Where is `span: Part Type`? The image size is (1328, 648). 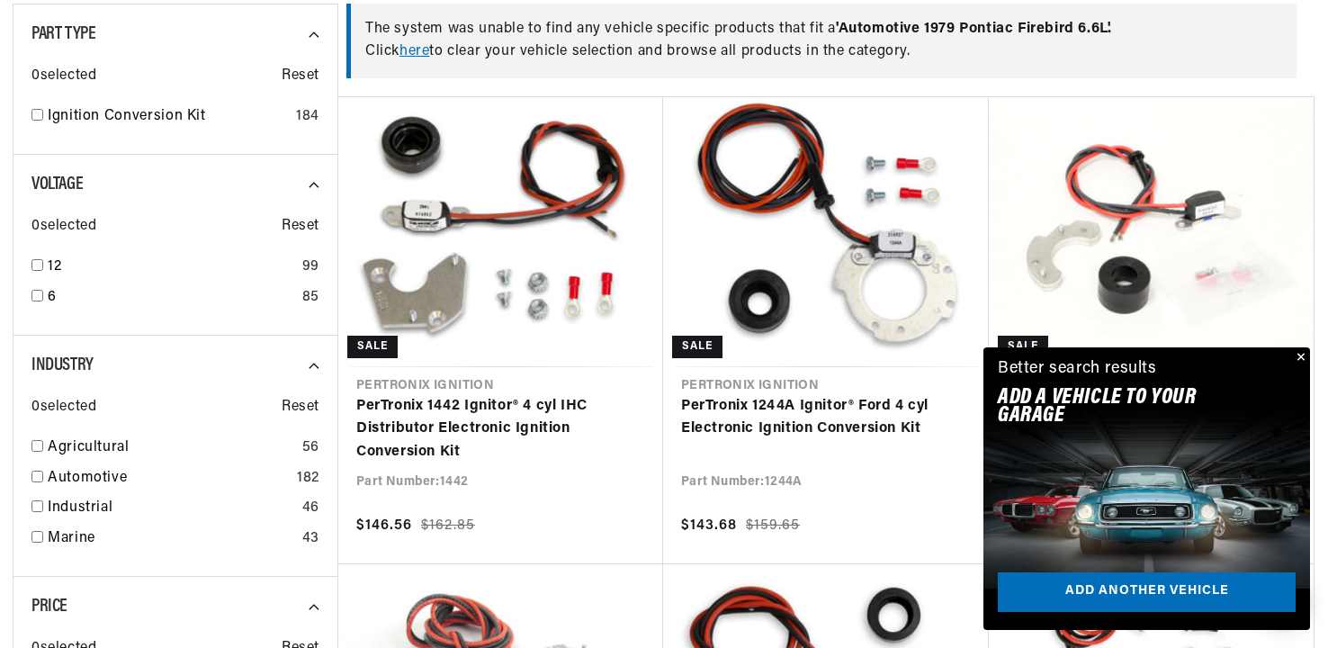
span: Part Type is located at coordinates (63, 34).